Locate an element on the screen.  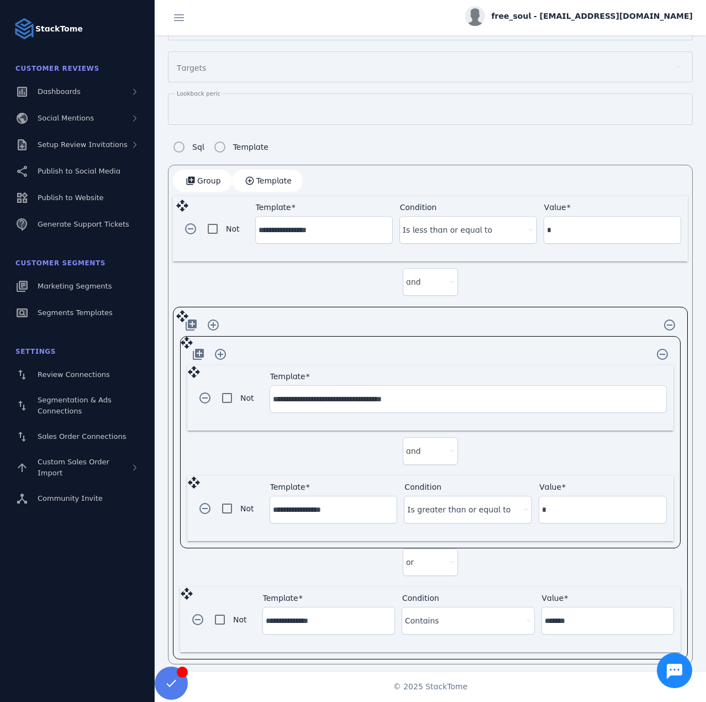
span: Custom Sales Order Import is located at coordinates (73, 467).